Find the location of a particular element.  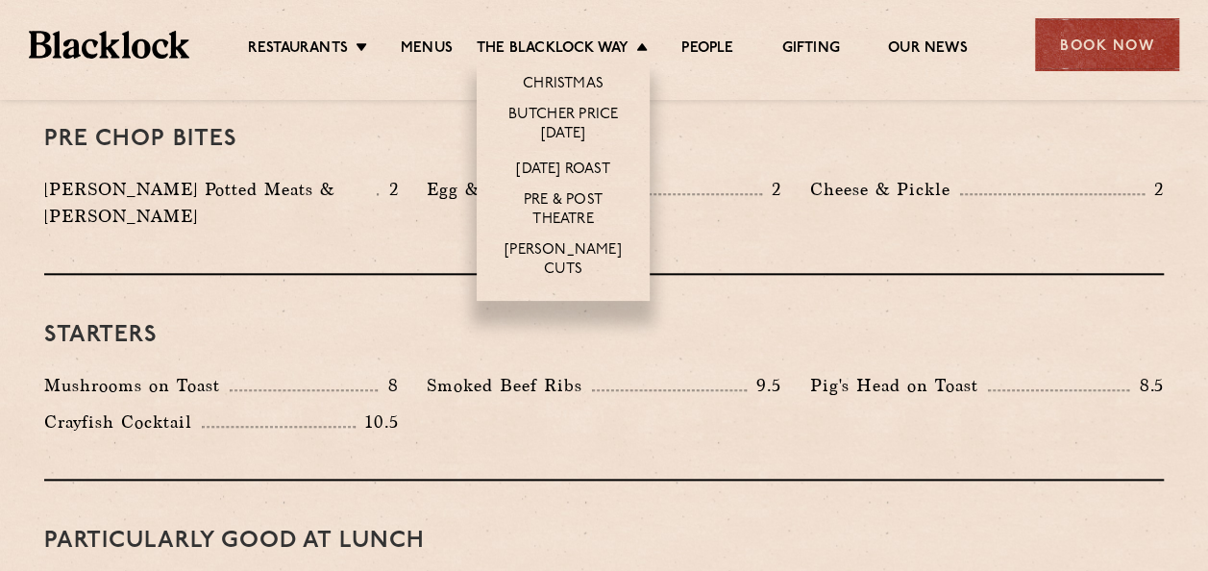

div: Book Now is located at coordinates (1107, 44).